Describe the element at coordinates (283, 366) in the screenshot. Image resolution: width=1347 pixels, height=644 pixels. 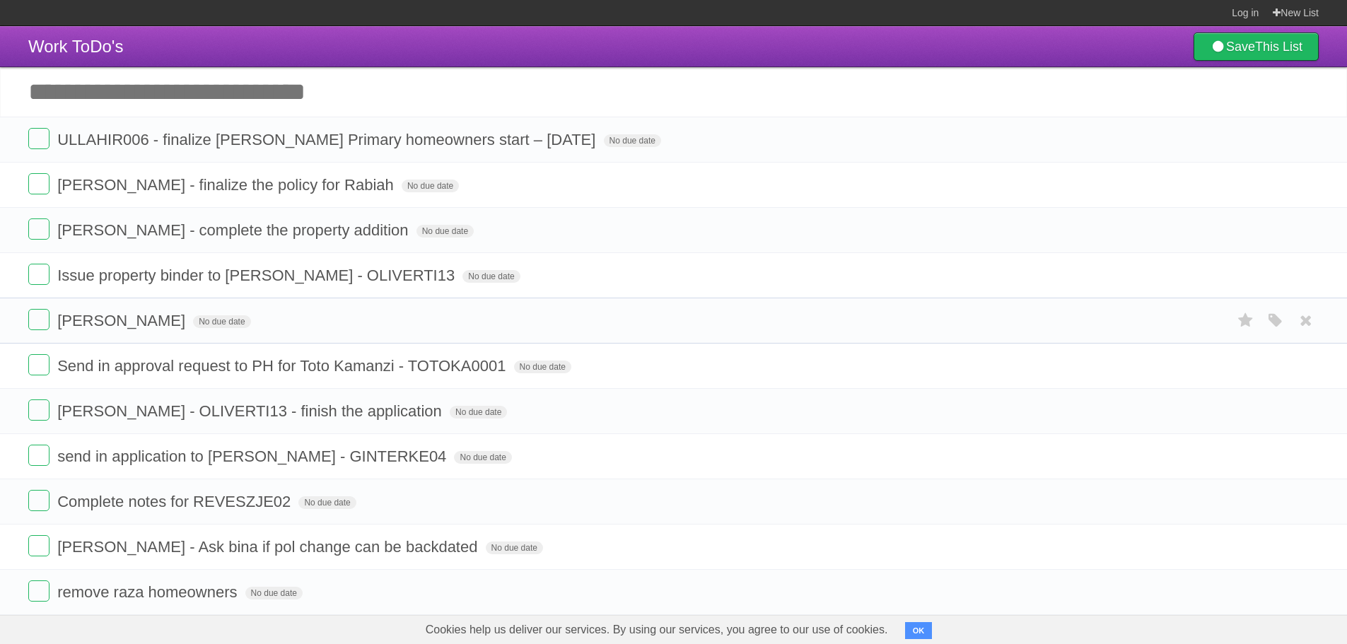
I see `span: Send in approval request to PH for Toto Kamanzi - TOTOKA0001` at that location.